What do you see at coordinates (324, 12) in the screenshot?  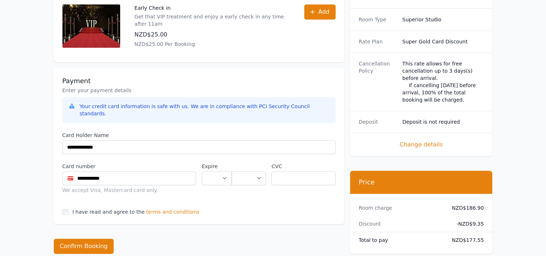 I see `span: Add` at bounding box center [324, 12].